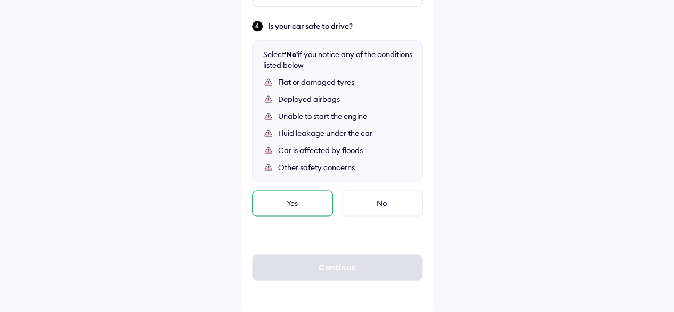 The height and width of the screenshot is (312, 674). What do you see at coordinates (345, 99) in the screenshot?
I see `div: Deployed airbags` at bounding box center [345, 99].